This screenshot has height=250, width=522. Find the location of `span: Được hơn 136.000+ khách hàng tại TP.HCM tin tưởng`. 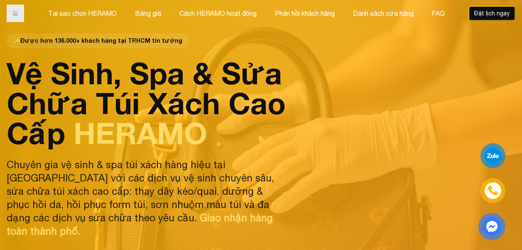

span: Được hơn 136.000+ khách hàng tại TP.HCM tin tưởng is located at coordinates (98, 41).